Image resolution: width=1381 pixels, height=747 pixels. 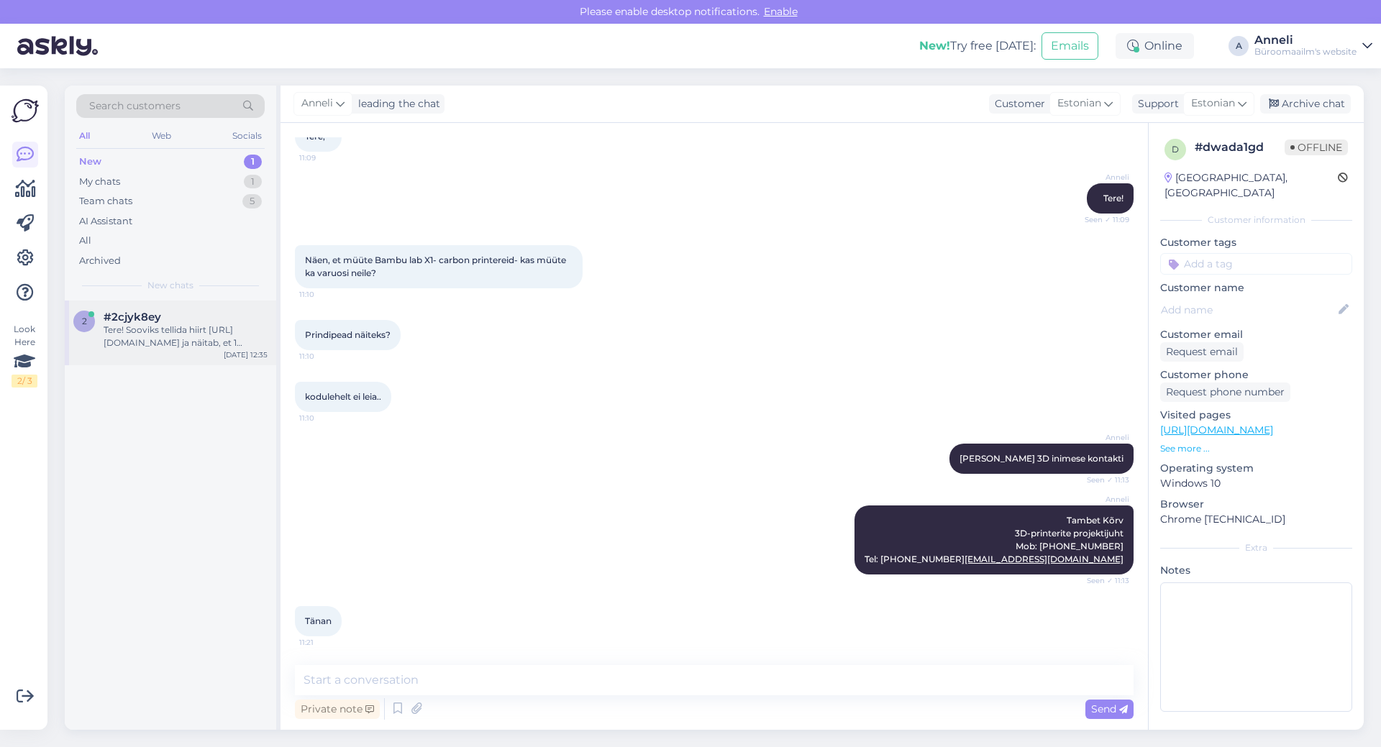 What do you see at coordinates (252, 201) in the screenshot?
I see `div: 5` at bounding box center [252, 201].